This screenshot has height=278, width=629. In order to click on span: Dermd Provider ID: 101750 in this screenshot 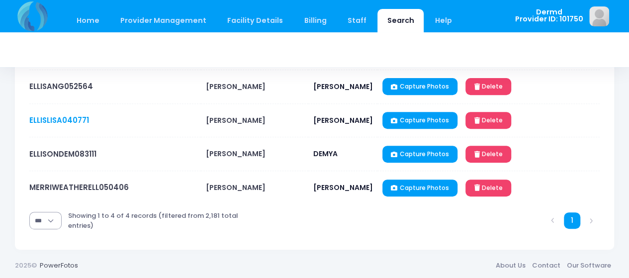, I will do `click(549, 15)`.